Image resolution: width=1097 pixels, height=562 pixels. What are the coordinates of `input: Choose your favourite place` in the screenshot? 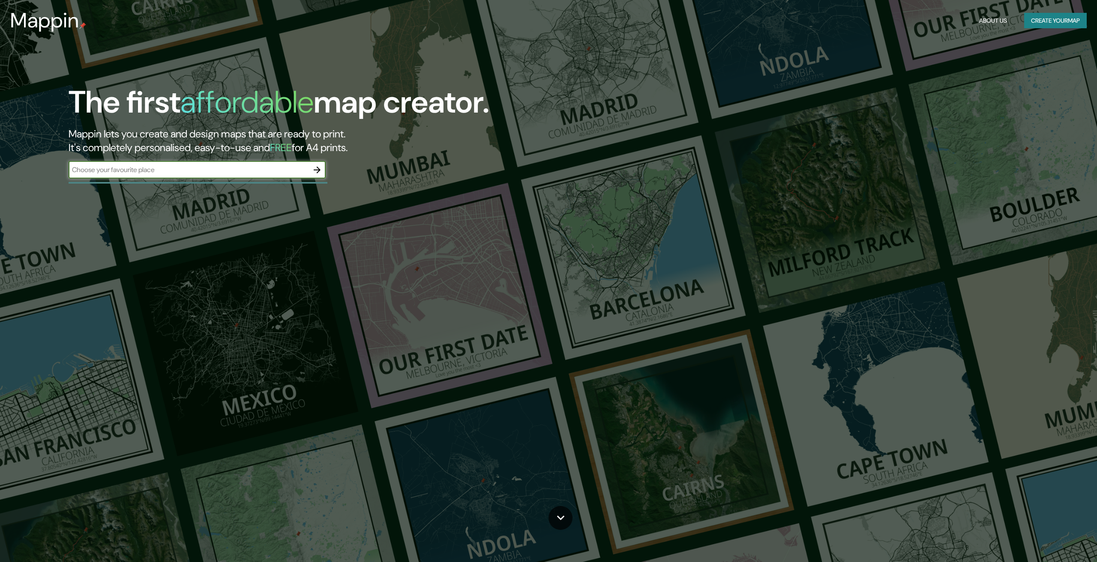 It's located at (188, 170).